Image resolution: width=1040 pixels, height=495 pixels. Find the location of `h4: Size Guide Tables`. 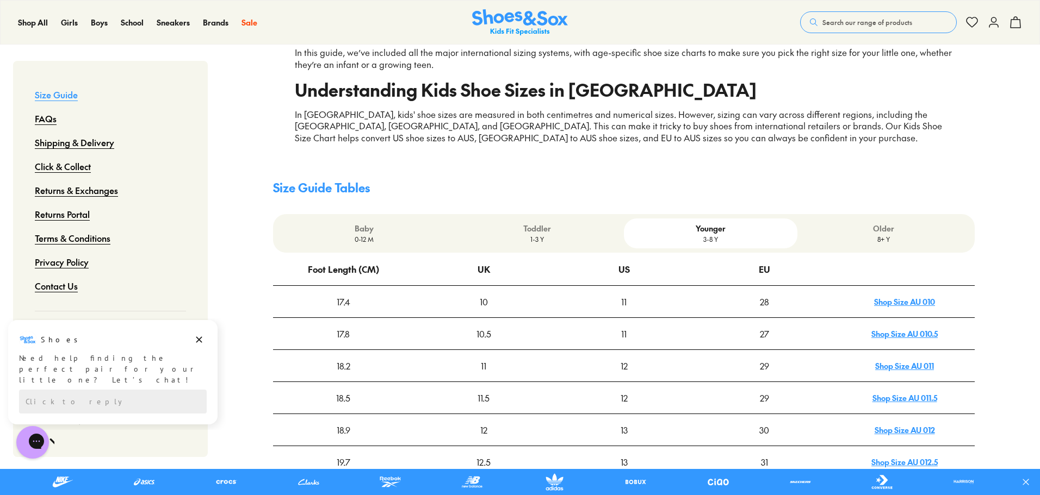

h4: Size Guide Tables is located at coordinates (624, 188).